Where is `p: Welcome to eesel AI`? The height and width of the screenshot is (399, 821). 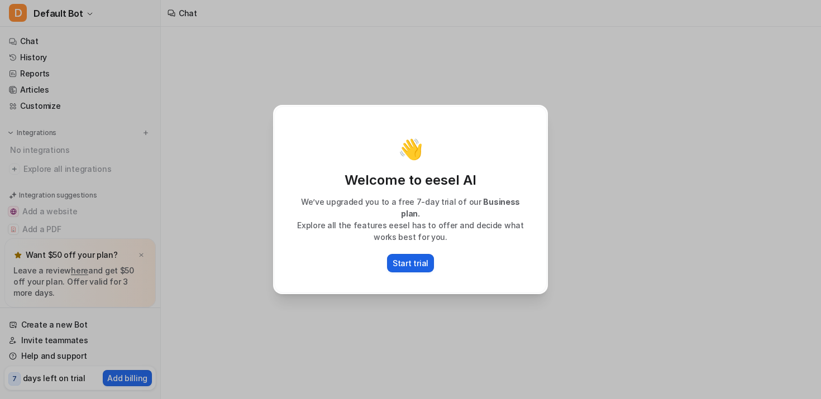
p: Welcome to eesel AI is located at coordinates (410, 180).